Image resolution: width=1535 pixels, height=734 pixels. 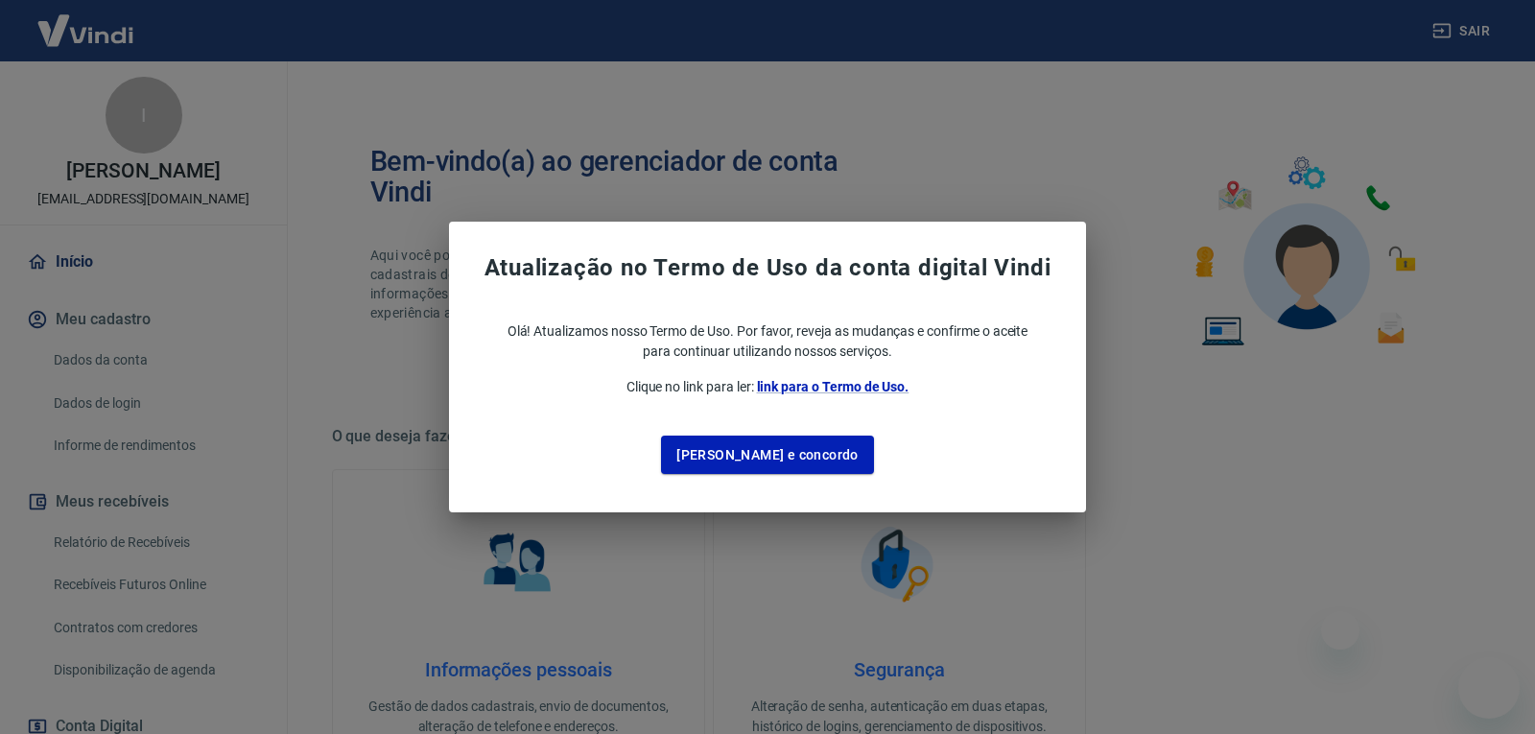 I want to click on a: link para o Termo de Uso., so click(x=833, y=387).